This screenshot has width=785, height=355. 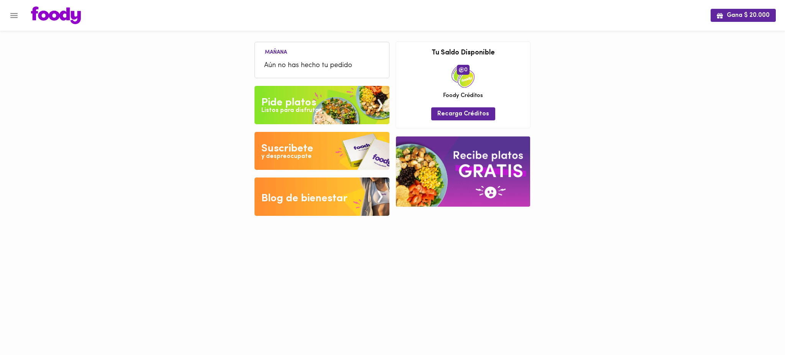 What do you see at coordinates (14, 15) in the screenshot?
I see `button: Menu` at bounding box center [14, 15].